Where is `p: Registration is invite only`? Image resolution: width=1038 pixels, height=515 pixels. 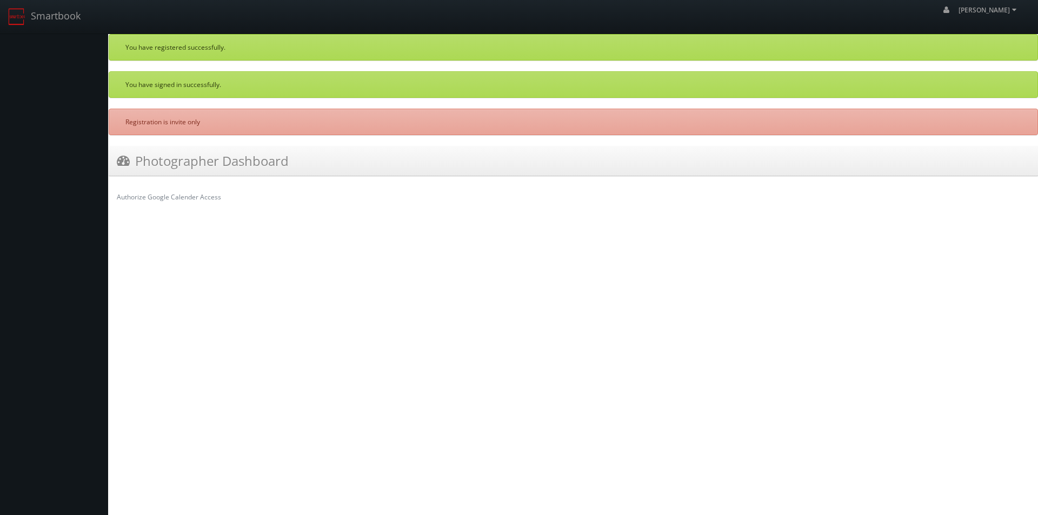 p: Registration is invite only is located at coordinates (573, 122).